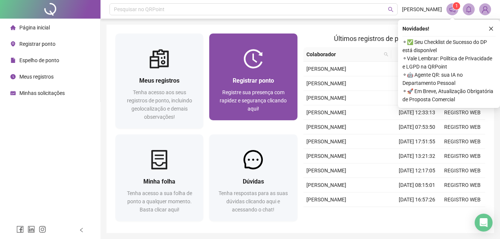  I want to click on a: Registrar pontoRegistre sua presença com rapidez e segurança clicando aqui!, so click(253, 77).